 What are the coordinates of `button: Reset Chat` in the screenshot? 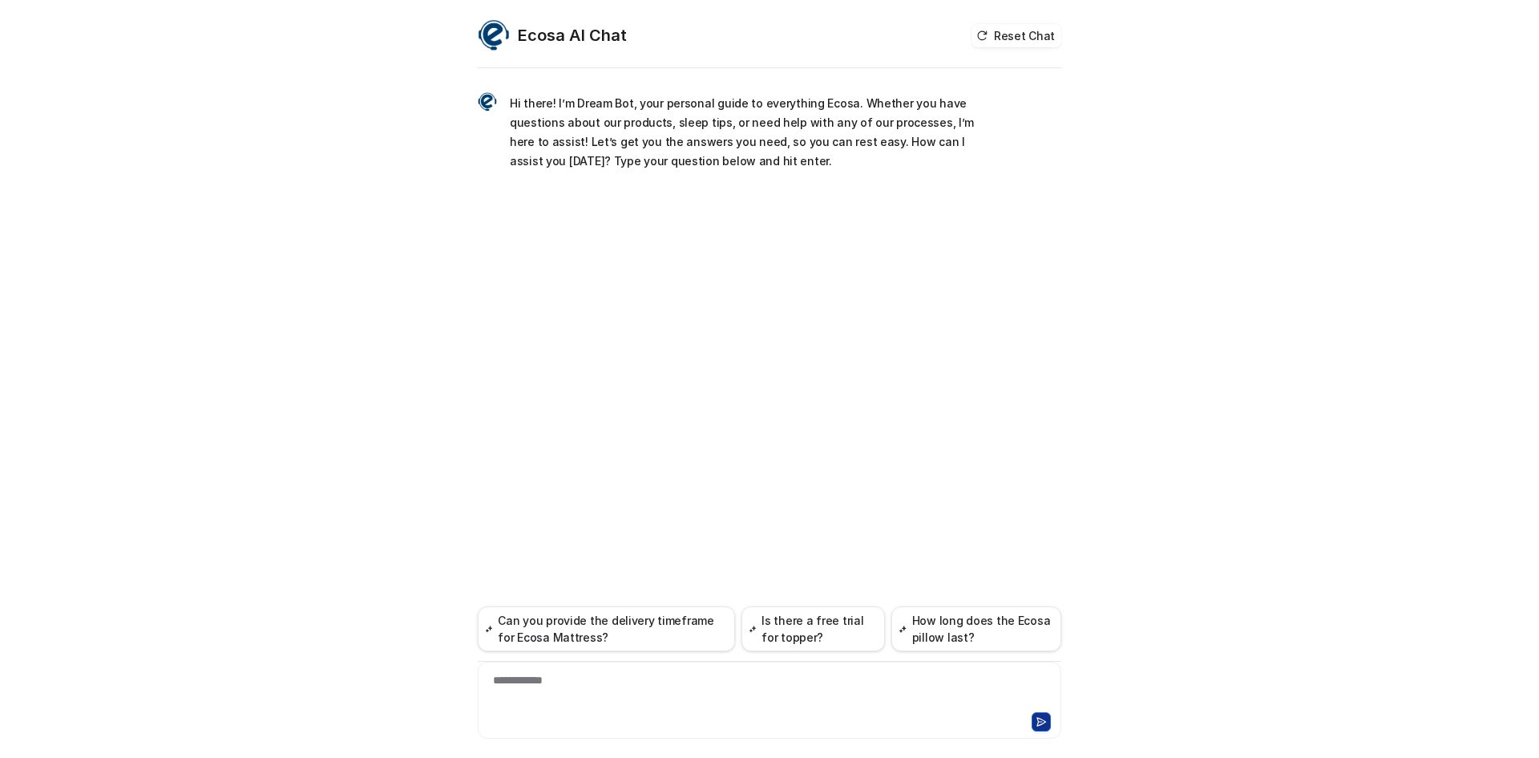 It's located at (1016, 35).